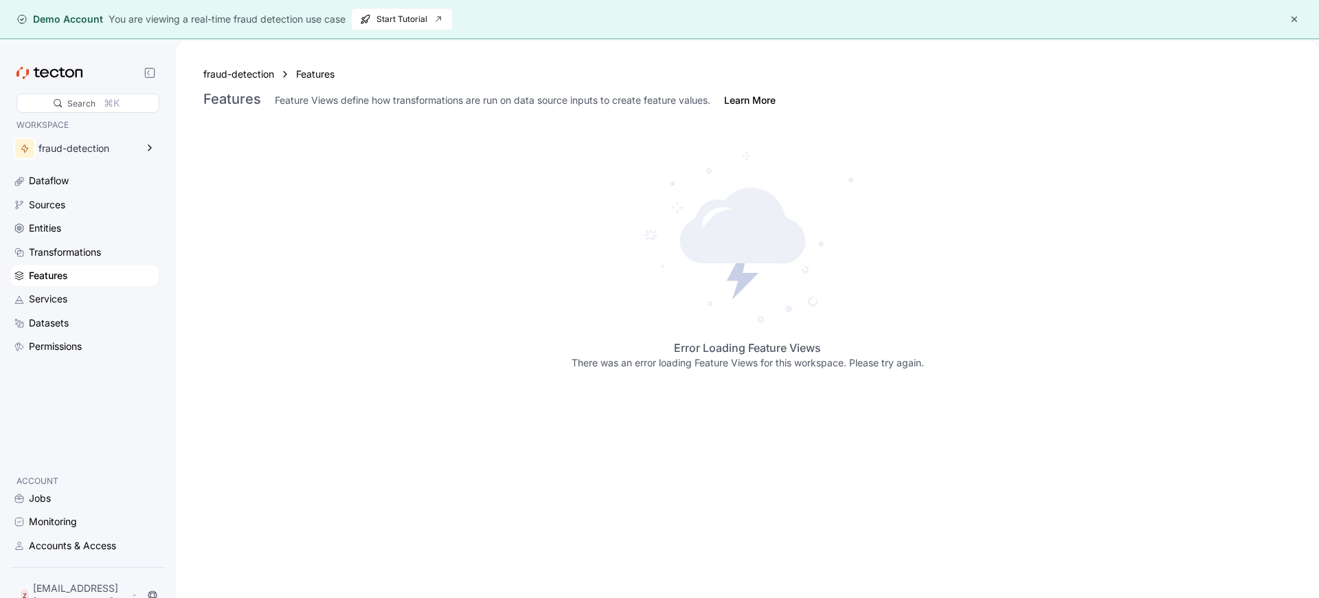 This screenshot has width=1319, height=598. I want to click on div: Demo Account, so click(60, 19).